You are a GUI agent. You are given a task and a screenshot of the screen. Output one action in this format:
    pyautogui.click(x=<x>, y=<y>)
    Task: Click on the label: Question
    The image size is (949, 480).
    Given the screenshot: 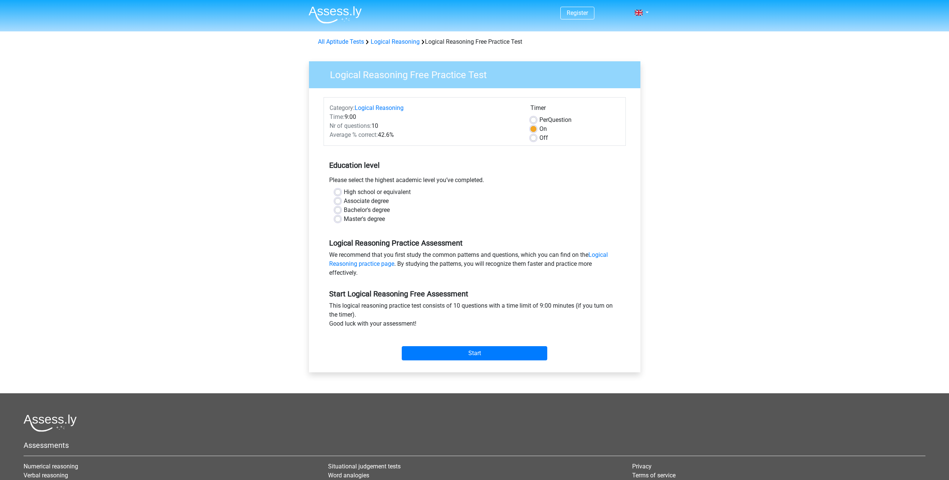 What is the action you would take?
    pyautogui.click(x=556, y=120)
    